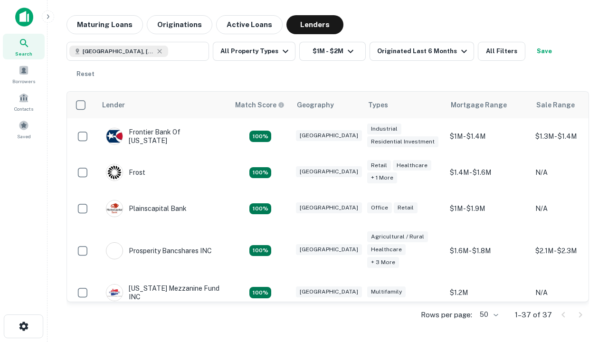  What do you see at coordinates (259, 105) in the screenshot?
I see `h6: Match Score` at bounding box center [259, 105].